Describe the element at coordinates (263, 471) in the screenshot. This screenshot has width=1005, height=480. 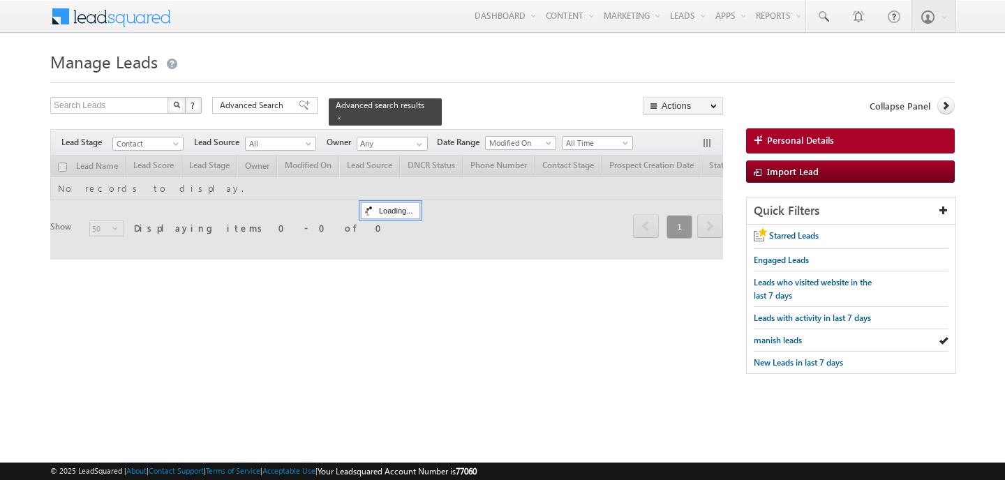
I see `span: © 2025 LeadSquared | | | | |` at that location.